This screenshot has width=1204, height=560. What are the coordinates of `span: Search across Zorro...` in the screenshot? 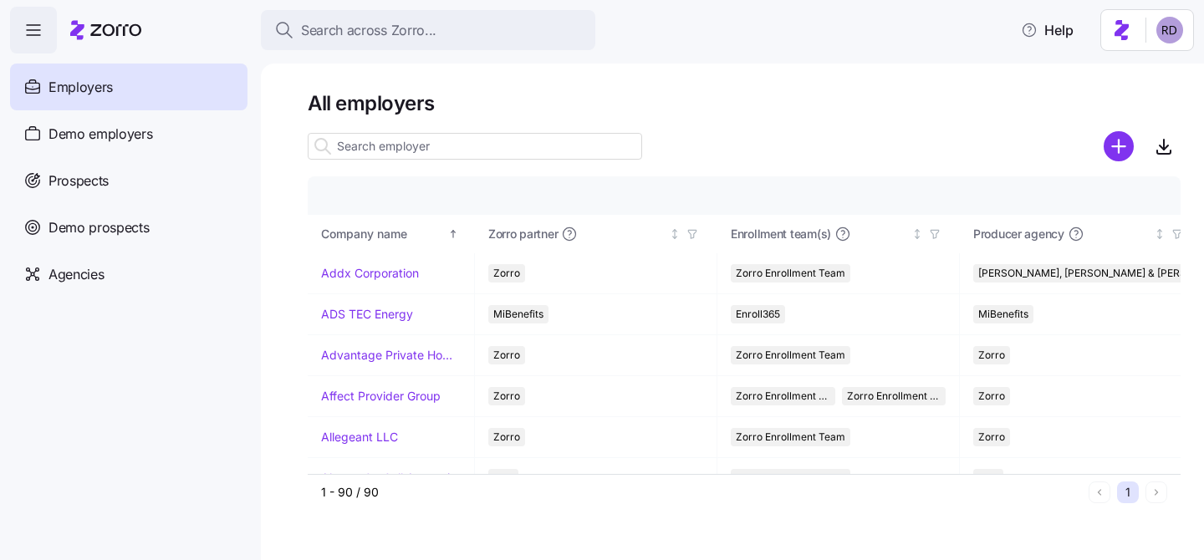 It's located at (369, 30).